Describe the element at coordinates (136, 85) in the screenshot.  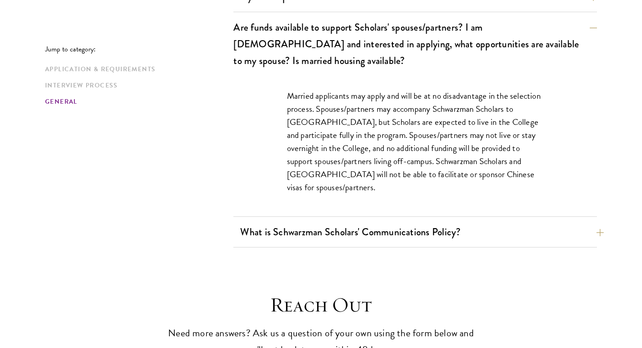
I see `a: Interview Process` at that location.